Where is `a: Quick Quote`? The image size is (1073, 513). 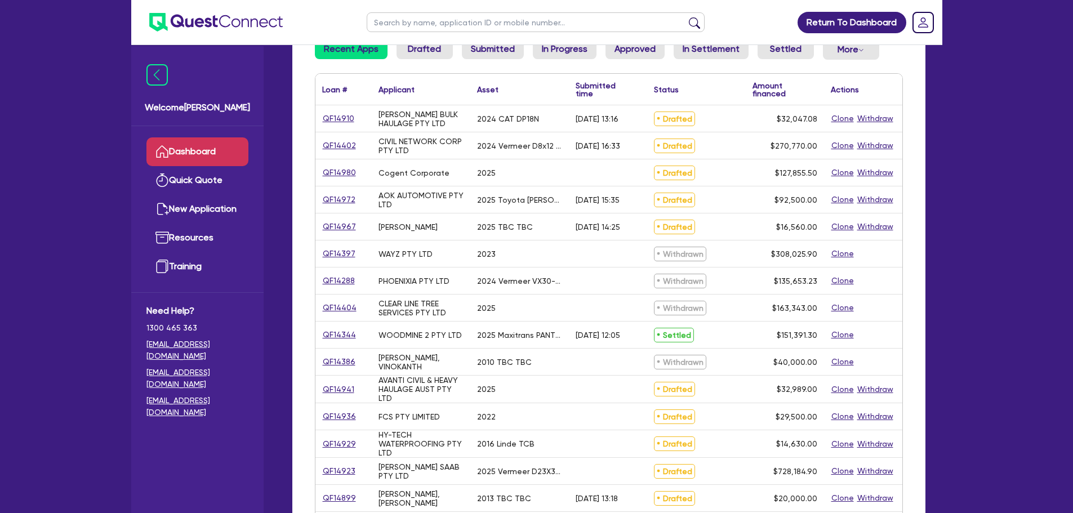
a: Quick Quote is located at coordinates (197, 180).